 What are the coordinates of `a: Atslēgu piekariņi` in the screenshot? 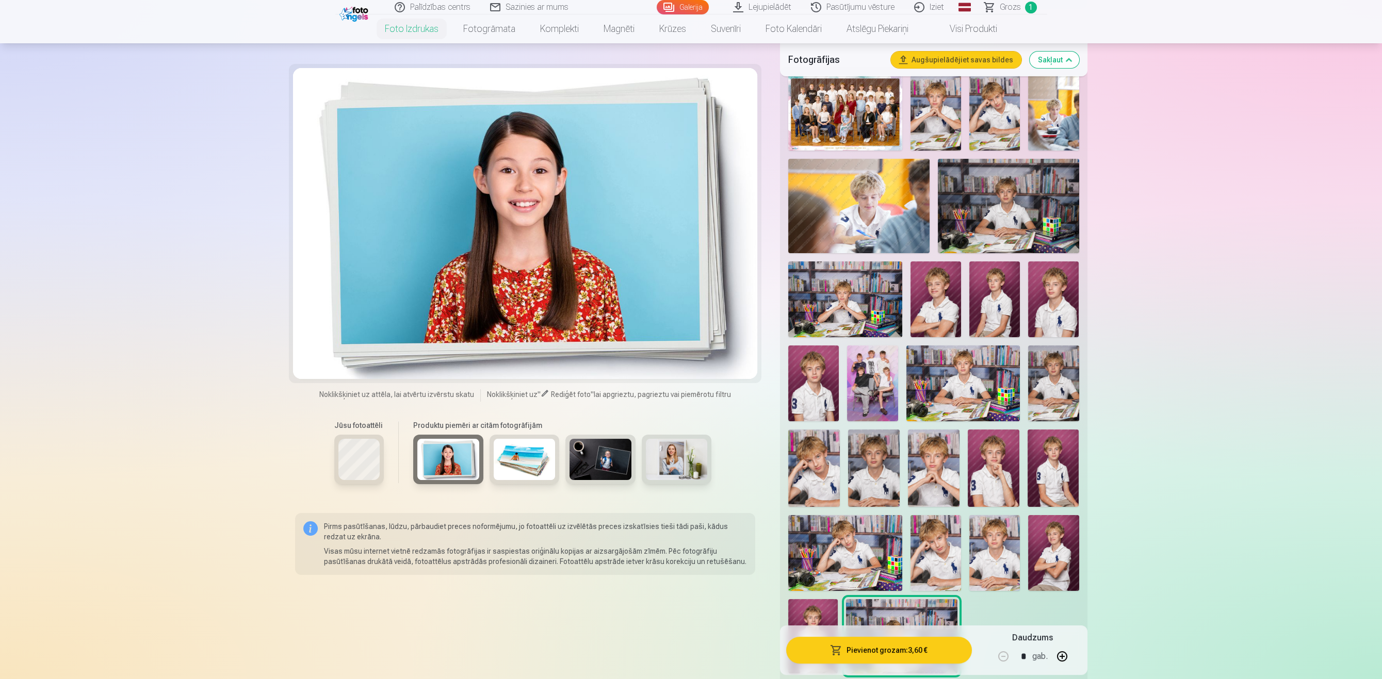 It's located at (877, 29).